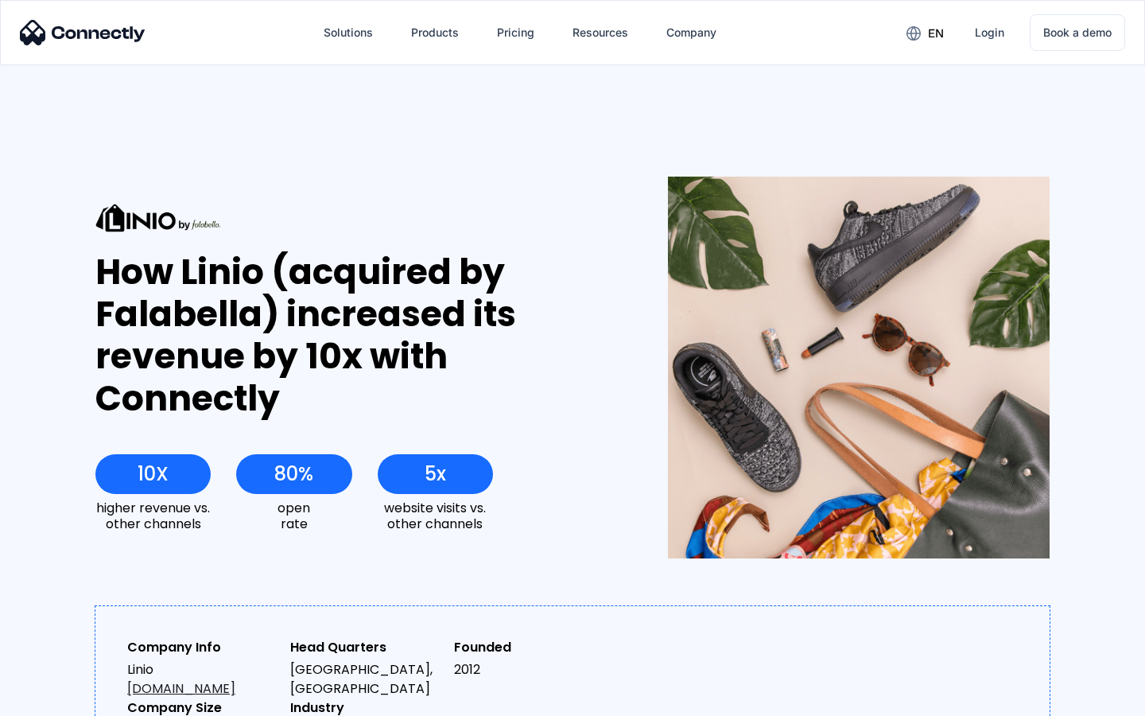 The image size is (1145, 716). I want to click on div: 10X, so click(153, 474).